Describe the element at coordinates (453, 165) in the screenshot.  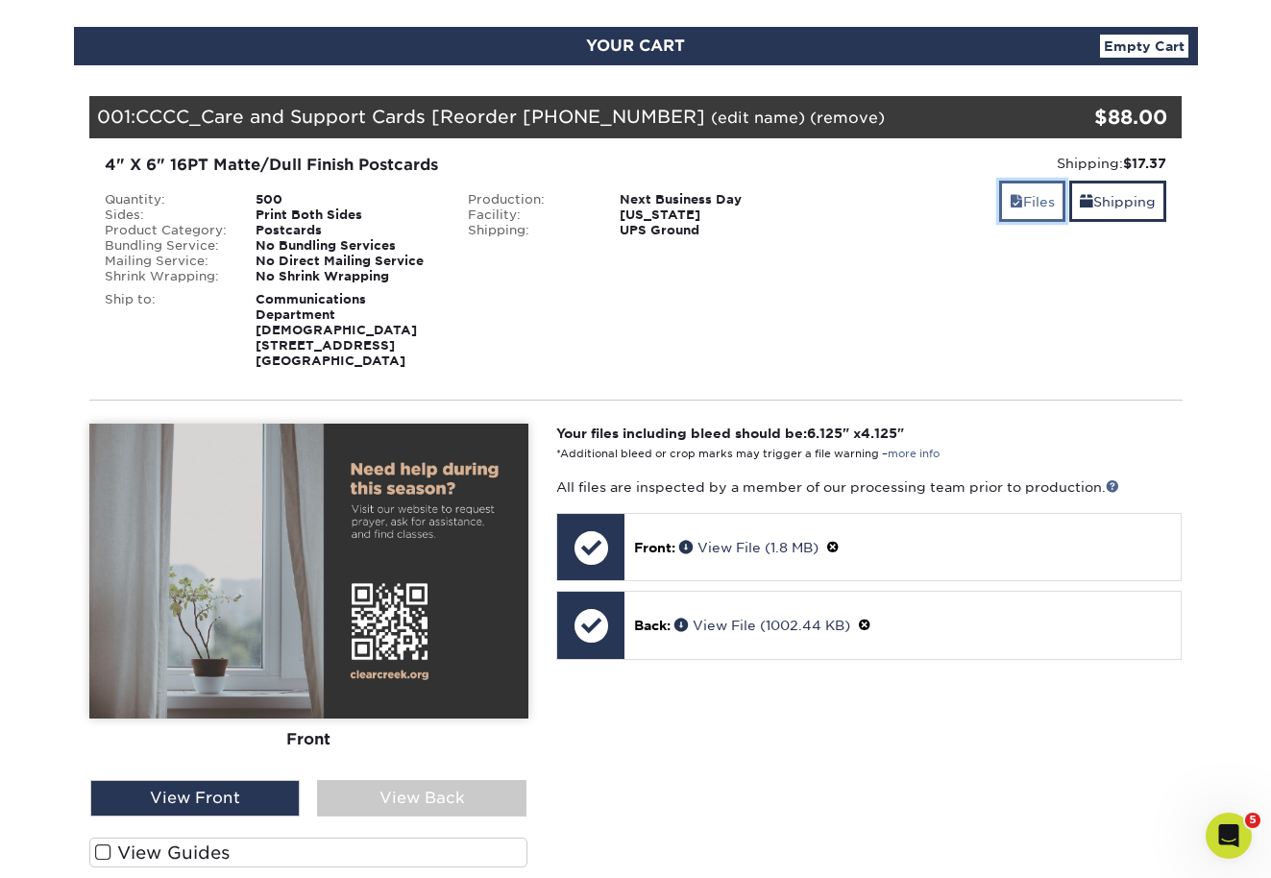
I see `div: 4" X 6" 16PT Matte/Dull Finish Postcards` at that location.